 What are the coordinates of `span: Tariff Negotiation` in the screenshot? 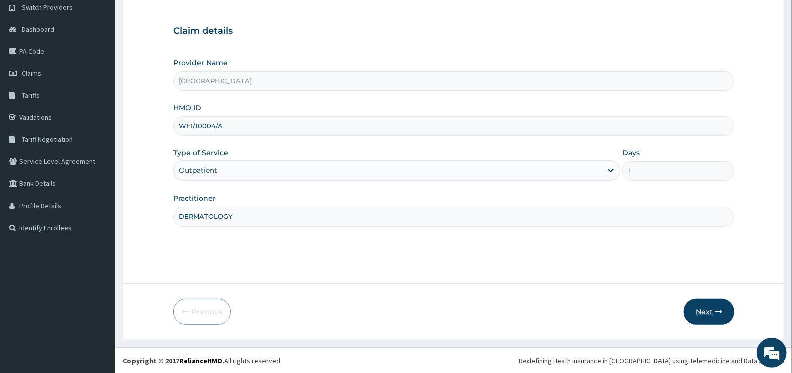 It's located at (47, 140).